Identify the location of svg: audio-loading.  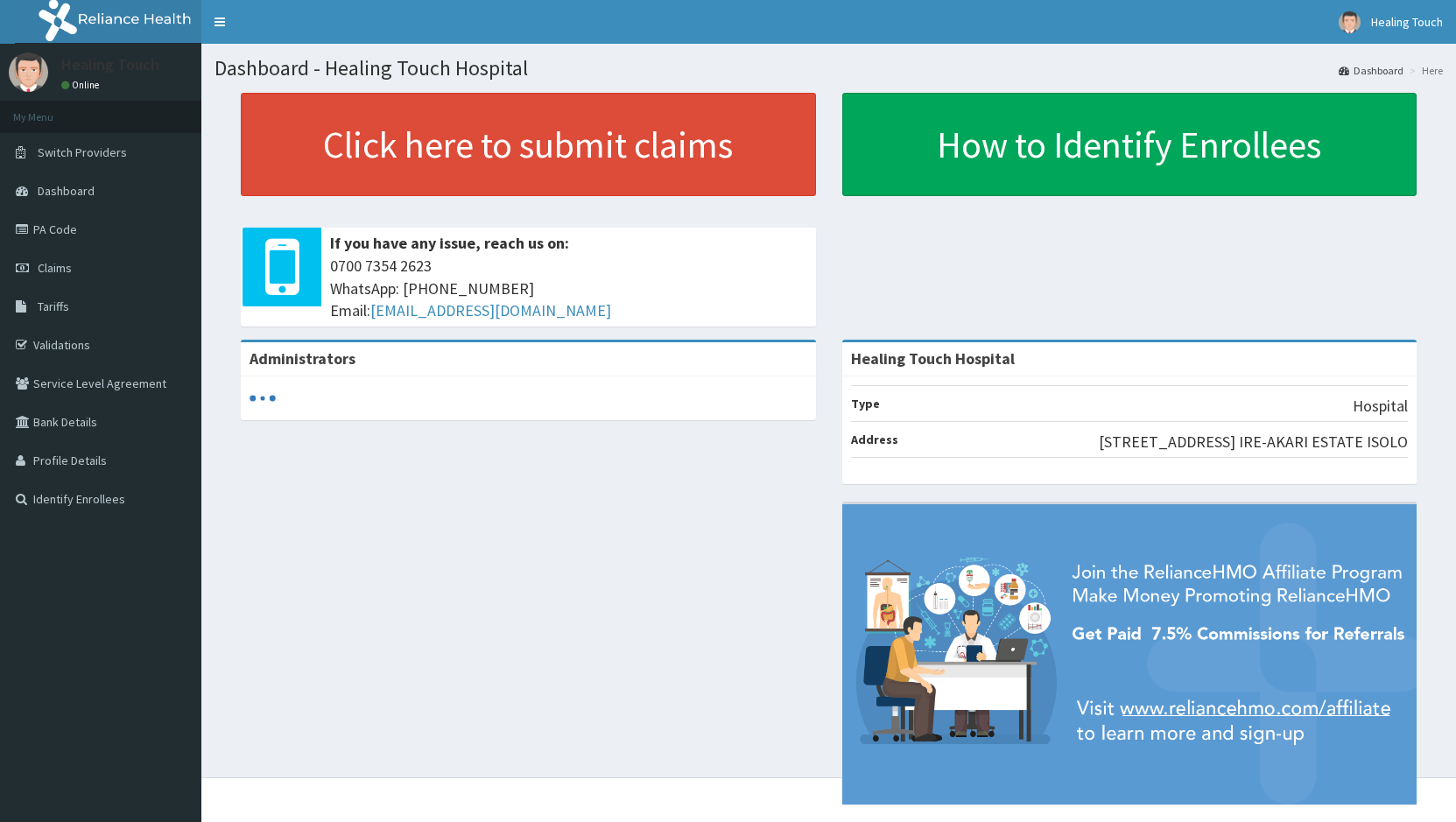
(263, 398).